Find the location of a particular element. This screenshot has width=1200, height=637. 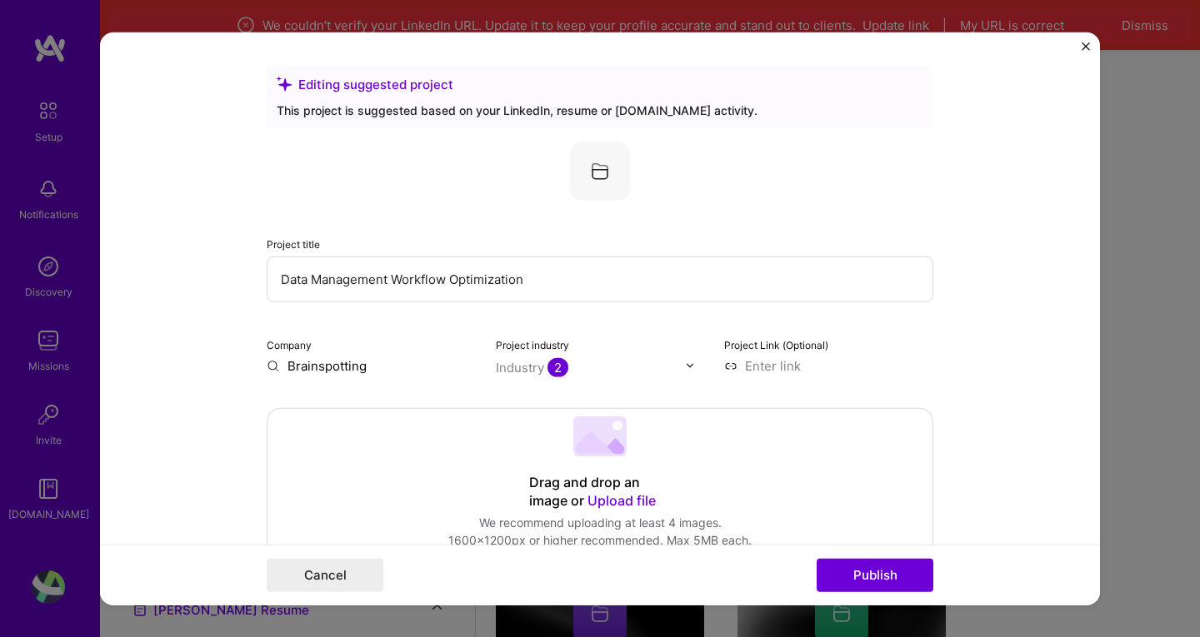

div: We recommend uploading at least 4 images. is located at coordinates (600, 522).